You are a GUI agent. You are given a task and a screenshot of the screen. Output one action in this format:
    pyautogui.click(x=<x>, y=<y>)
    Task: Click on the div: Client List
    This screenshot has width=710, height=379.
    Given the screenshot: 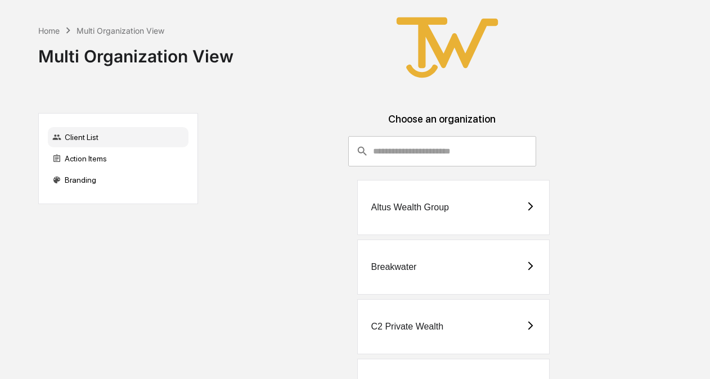 What is the action you would take?
    pyautogui.click(x=118, y=137)
    